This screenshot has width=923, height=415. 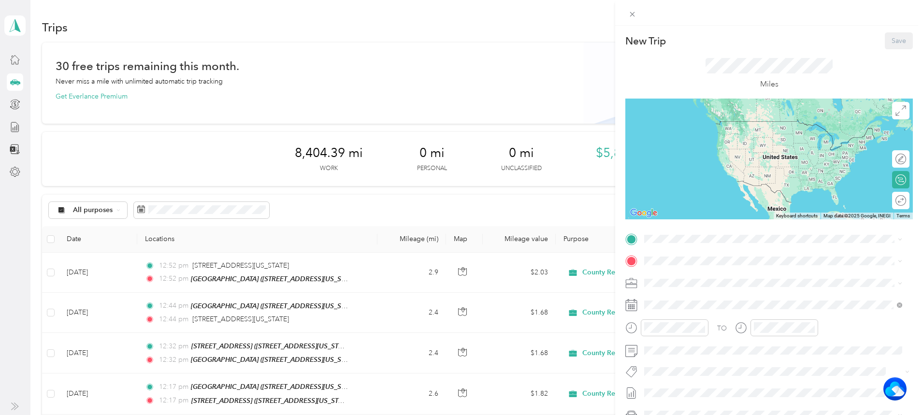 I want to click on div: TO, so click(x=722, y=328).